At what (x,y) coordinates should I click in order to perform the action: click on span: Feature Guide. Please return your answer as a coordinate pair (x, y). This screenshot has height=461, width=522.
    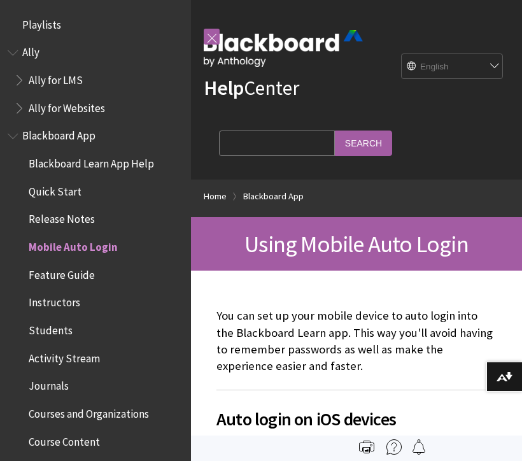
    Looking at the image, I should click on (62, 272).